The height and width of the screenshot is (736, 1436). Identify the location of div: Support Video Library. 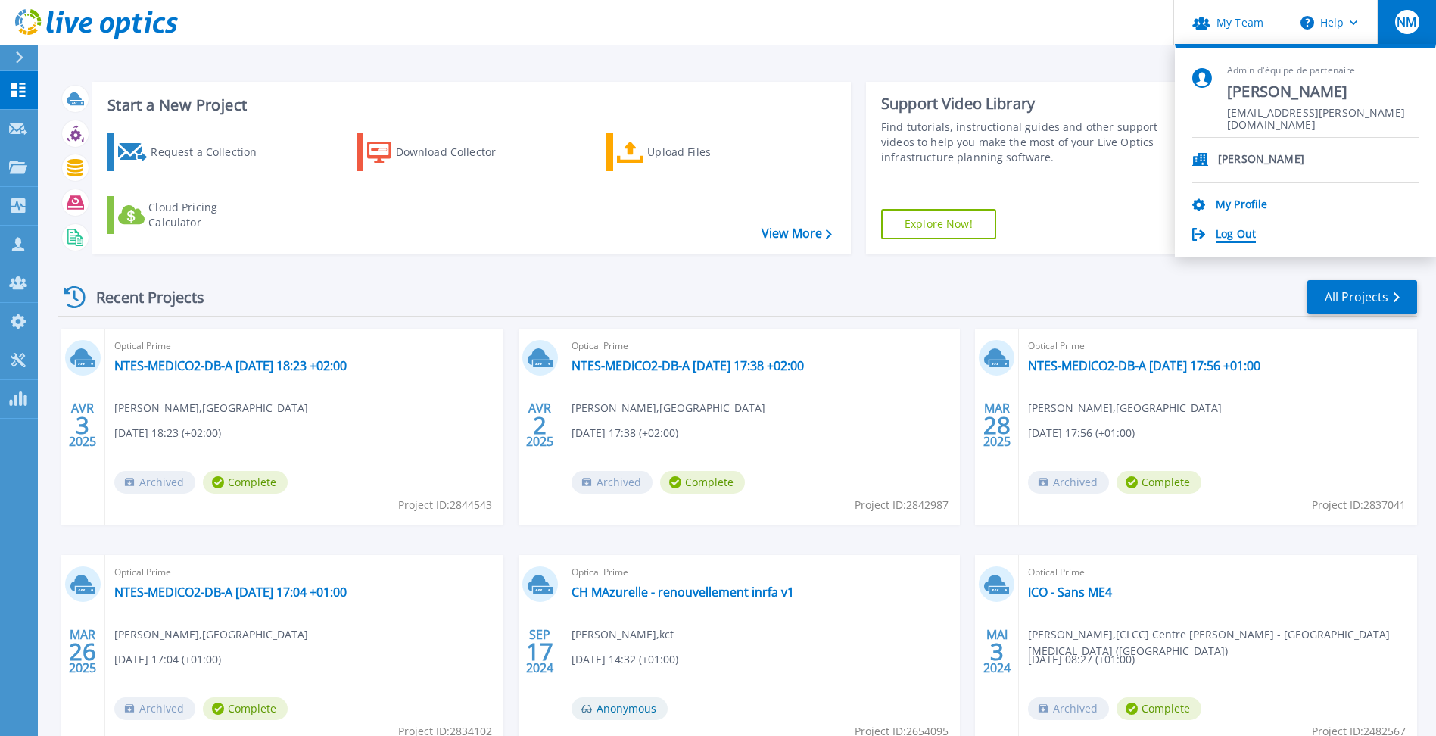
(1021, 104).